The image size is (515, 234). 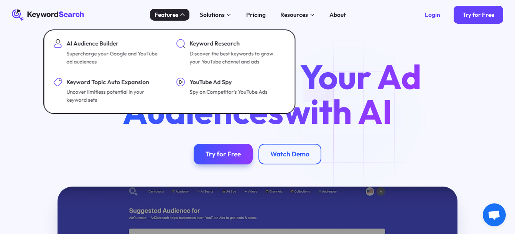 I want to click on span: with AI, so click(x=338, y=111).